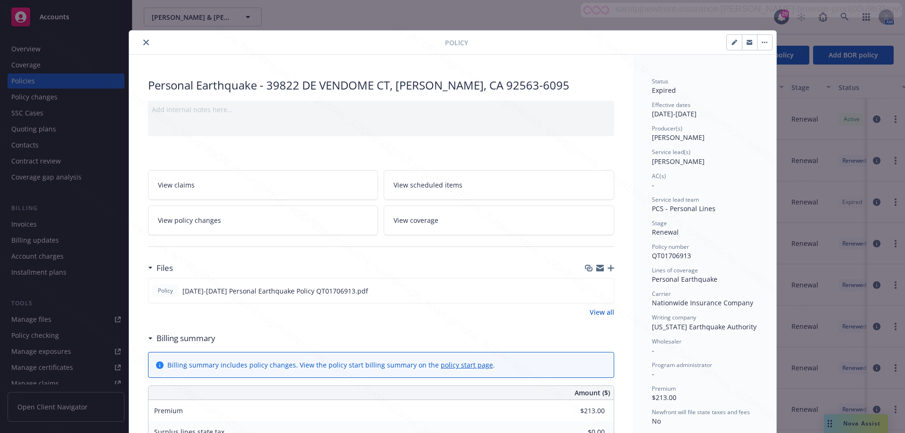  I want to click on span: Newfront will file state taxes and fees, so click(701, 412).